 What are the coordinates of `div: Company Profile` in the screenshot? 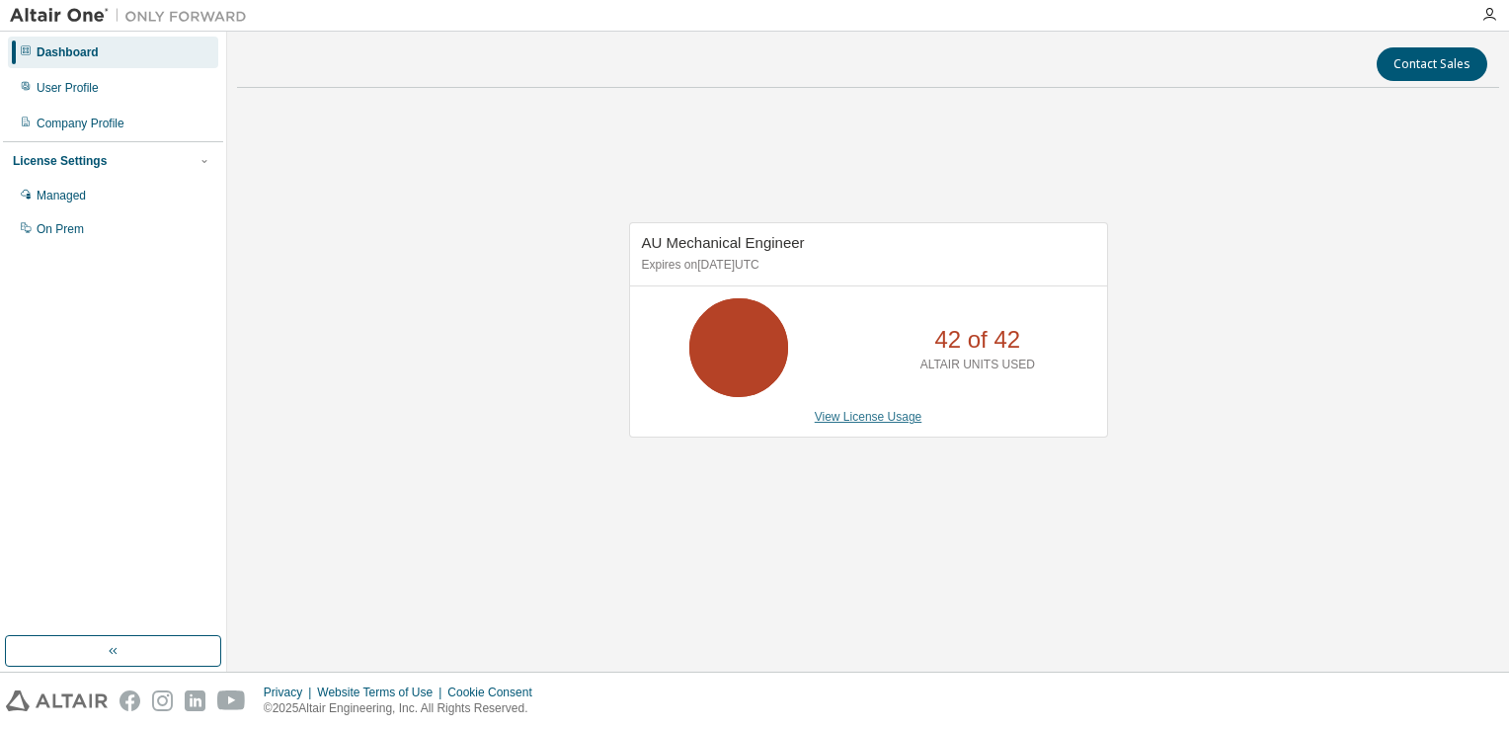 It's located at (80, 123).